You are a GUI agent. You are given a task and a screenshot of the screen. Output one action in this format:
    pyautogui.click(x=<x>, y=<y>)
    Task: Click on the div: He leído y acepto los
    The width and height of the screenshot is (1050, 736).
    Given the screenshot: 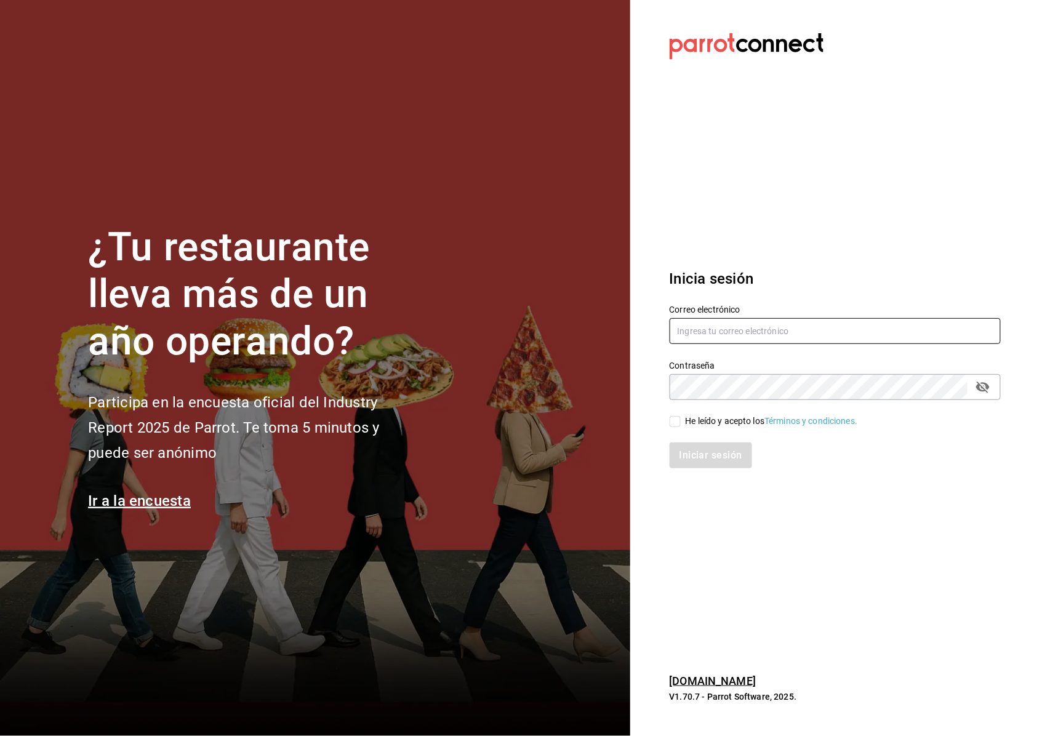 What is the action you would take?
    pyautogui.click(x=772, y=421)
    